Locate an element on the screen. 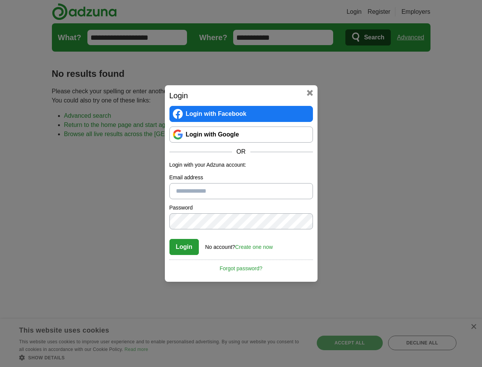 The image size is (482, 367). a: Create one now is located at coordinates (254, 247).